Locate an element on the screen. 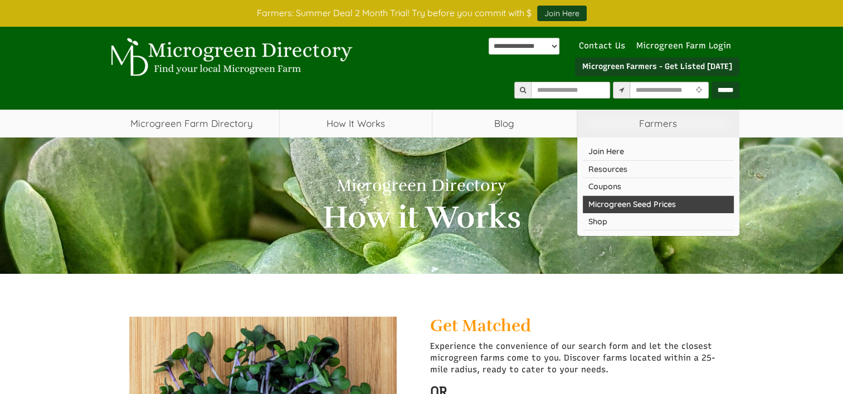 Image resolution: width=843 pixels, height=394 pixels. a: Microgreen Farm Directory is located at coordinates (192, 124).